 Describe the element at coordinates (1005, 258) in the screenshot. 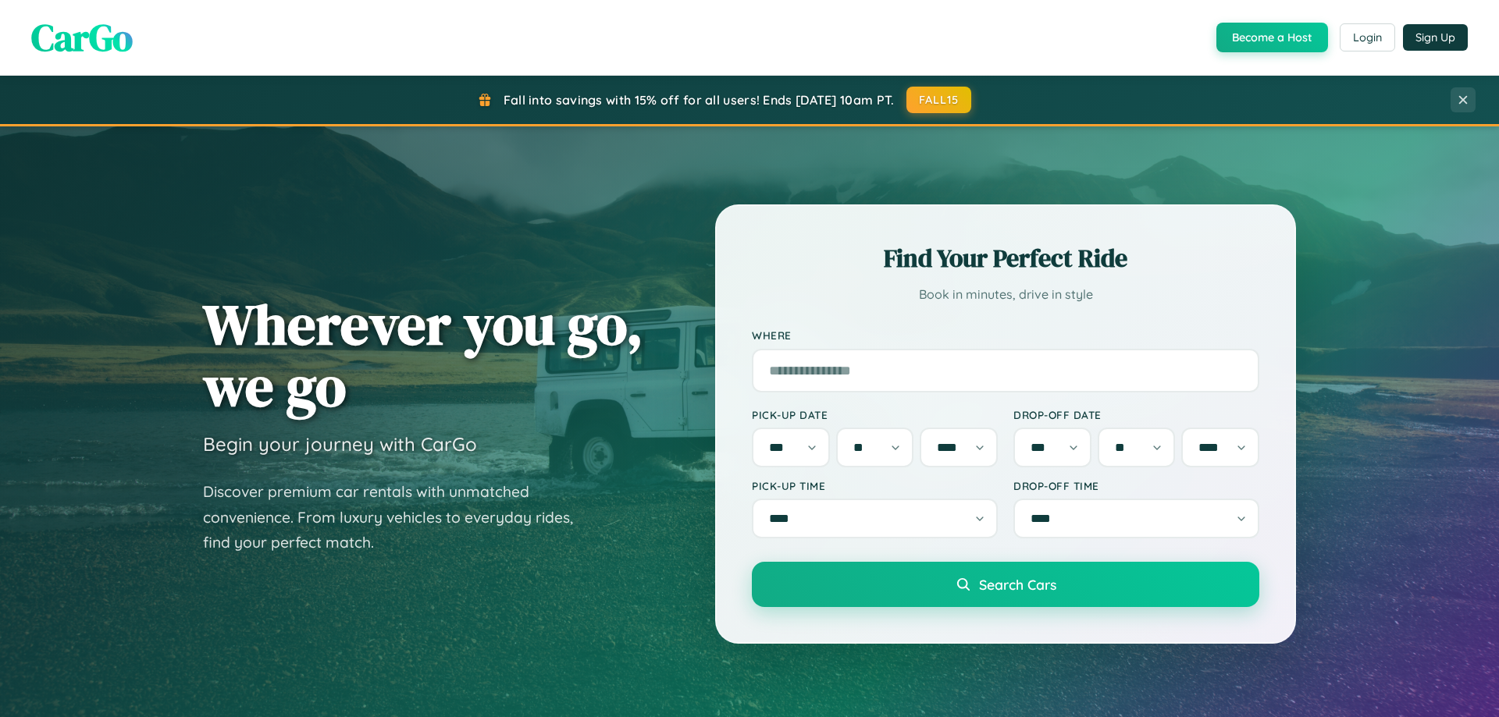

I see `h2: Find Your Perfect Ride` at that location.